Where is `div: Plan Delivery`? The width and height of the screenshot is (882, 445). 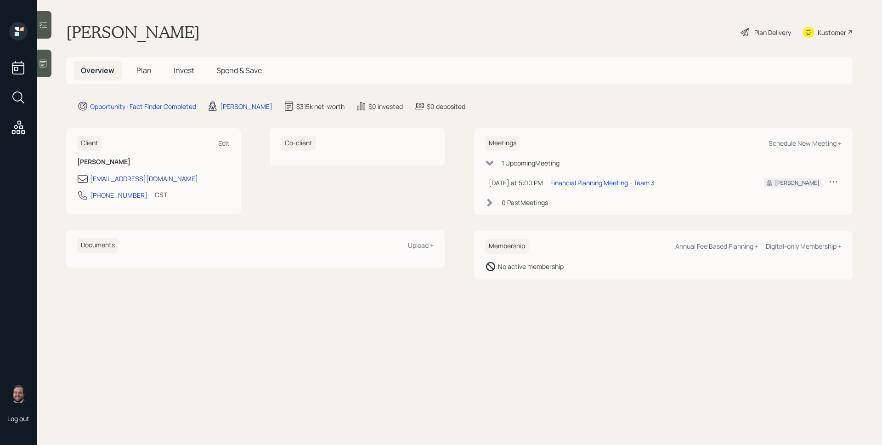
div: Plan Delivery is located at coordinates (773, 32).